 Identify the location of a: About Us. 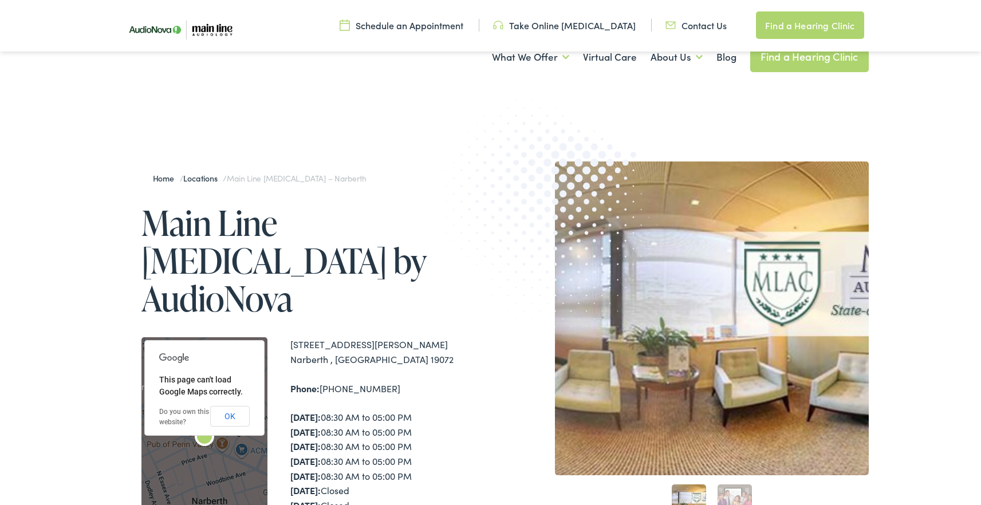
(676, 57).